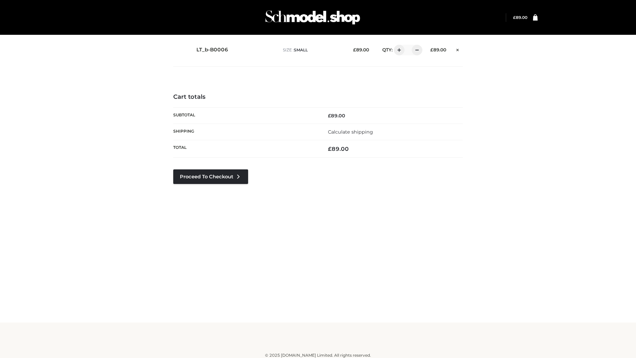 Image resolution: width=636 pixels, height=358 pixels. What do you see at coordinates (246, 132) in the screenshot?
I see `th: Shipping` at bounding box center [246, 132].